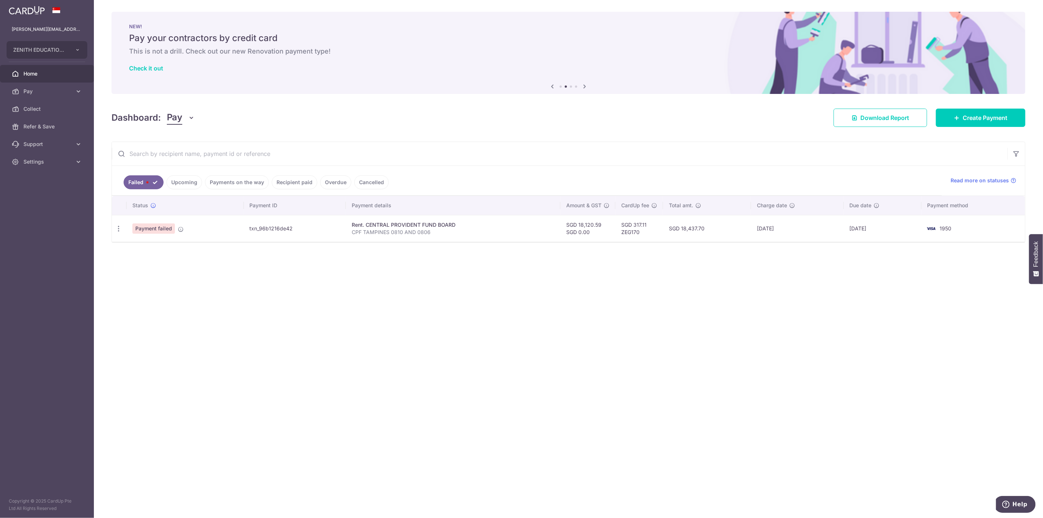  What do you see at coordinates (984, 181) in the screenshot?
I see `a: Read more on statuses` at bounding box center [984, 181].